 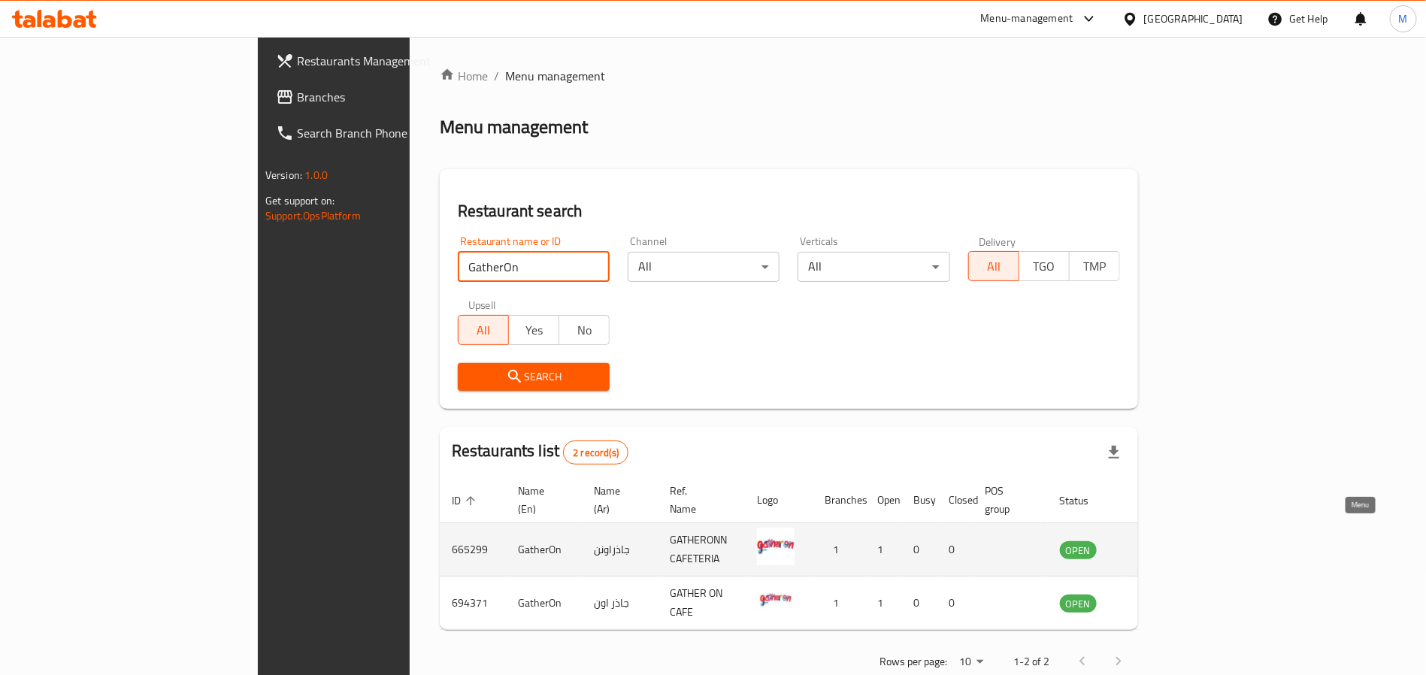 What do you see at coordinates (1007, 500) in the screenshot?
I see `span: POS group` at bounding box center [1007, 500].